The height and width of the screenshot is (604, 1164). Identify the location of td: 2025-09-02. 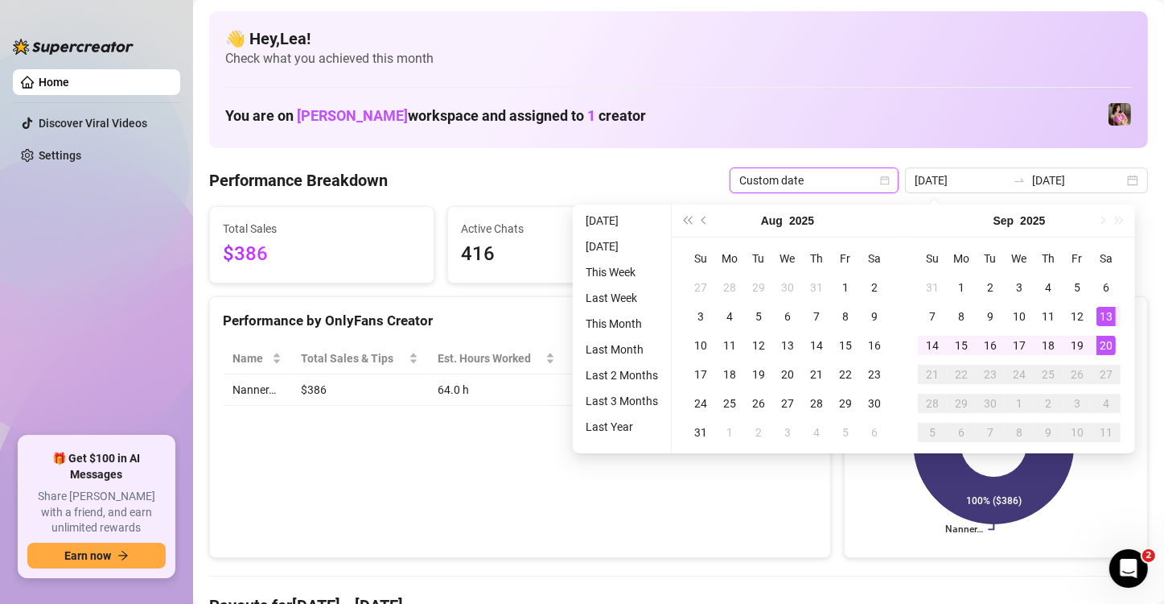
(991, 287).